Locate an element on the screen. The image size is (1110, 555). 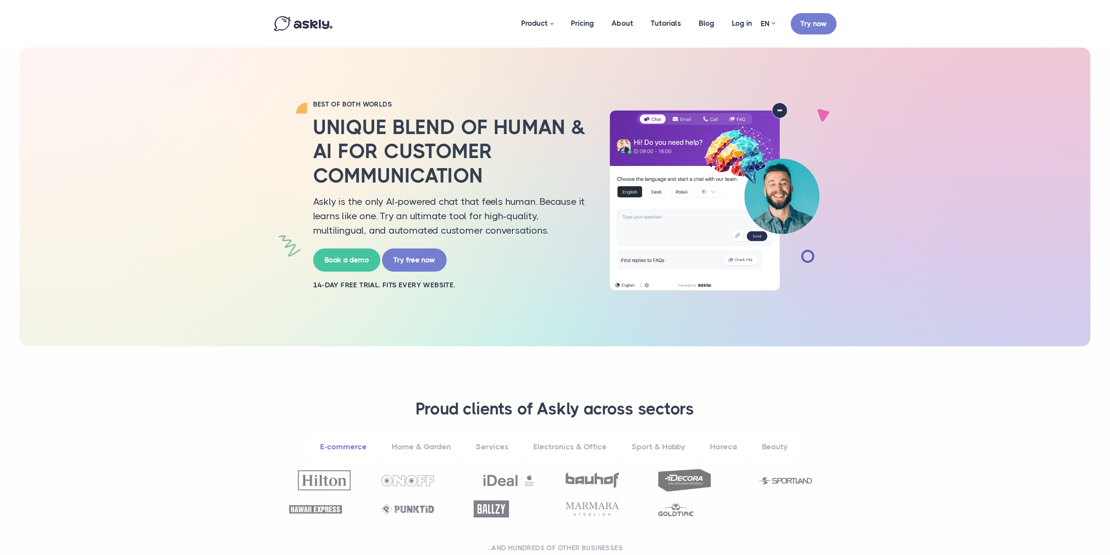
img: Bauhof is located at coordinates (592, 480).